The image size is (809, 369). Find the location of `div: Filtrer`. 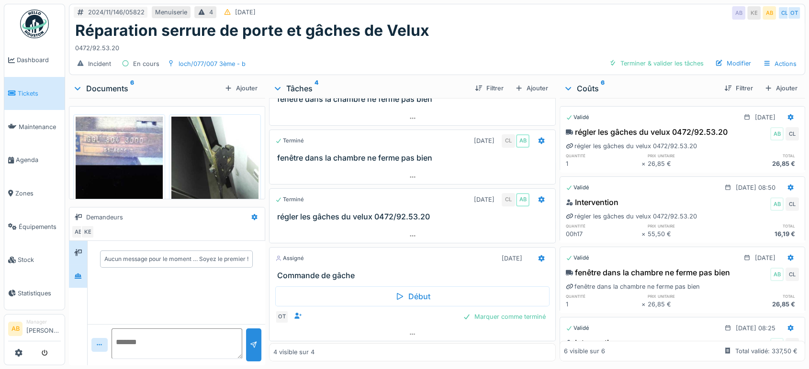

div: Filtrer is located at coordinates (738, 88).